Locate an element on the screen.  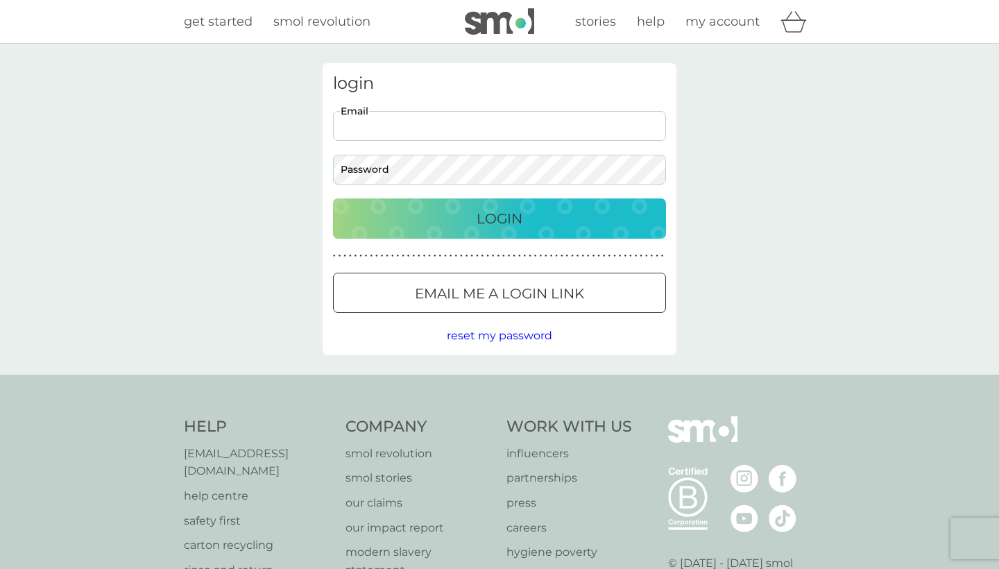
a: partnerships is located at coordinates (569, 478).